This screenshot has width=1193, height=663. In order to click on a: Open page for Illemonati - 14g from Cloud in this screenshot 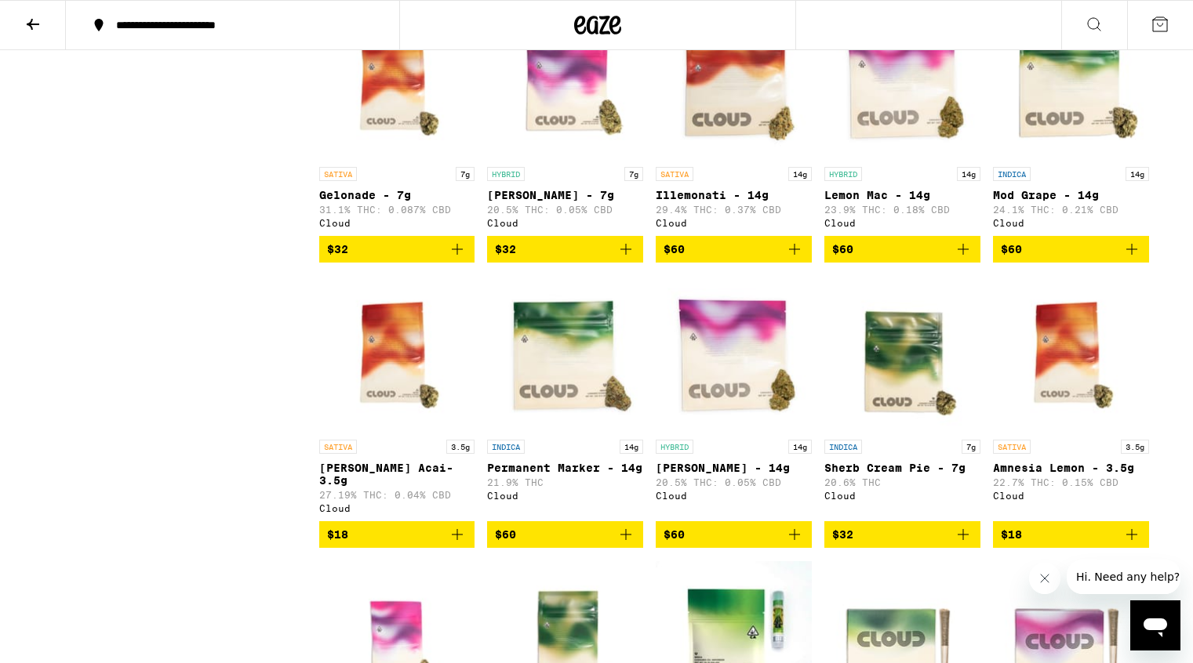, I will do `click(733, 119)`.